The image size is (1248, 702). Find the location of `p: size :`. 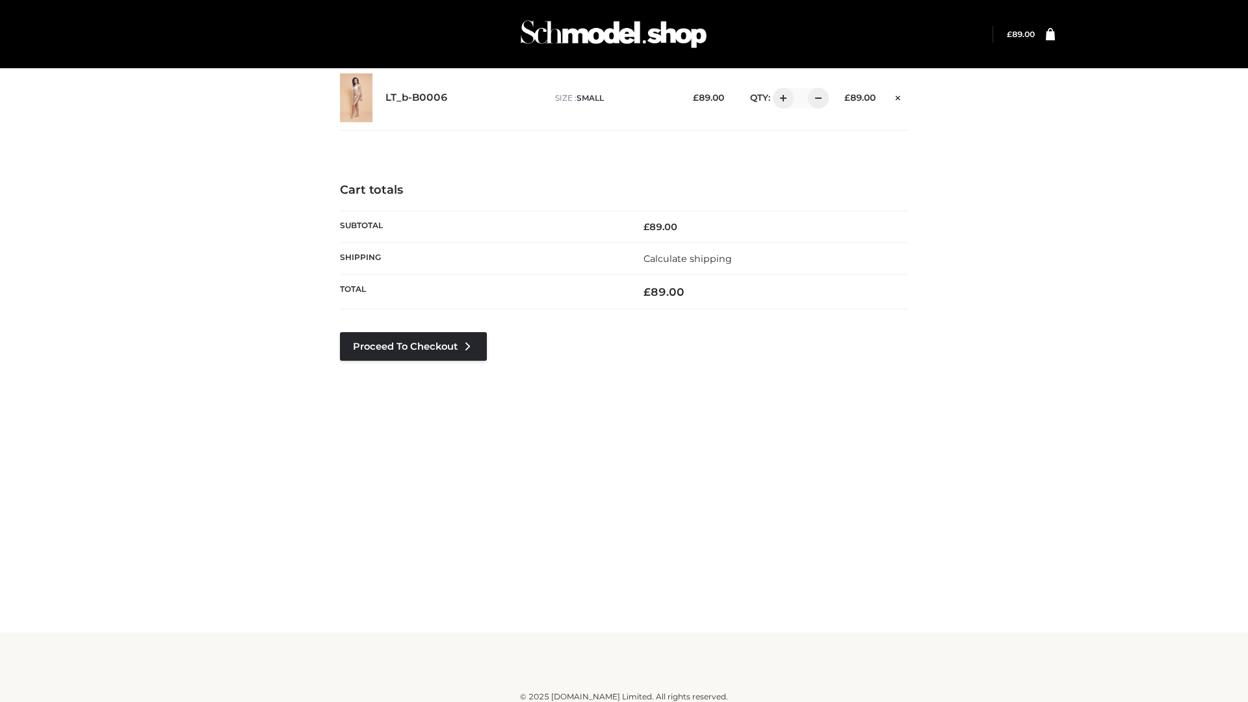

p: size : is located at coordinates (614, 98).